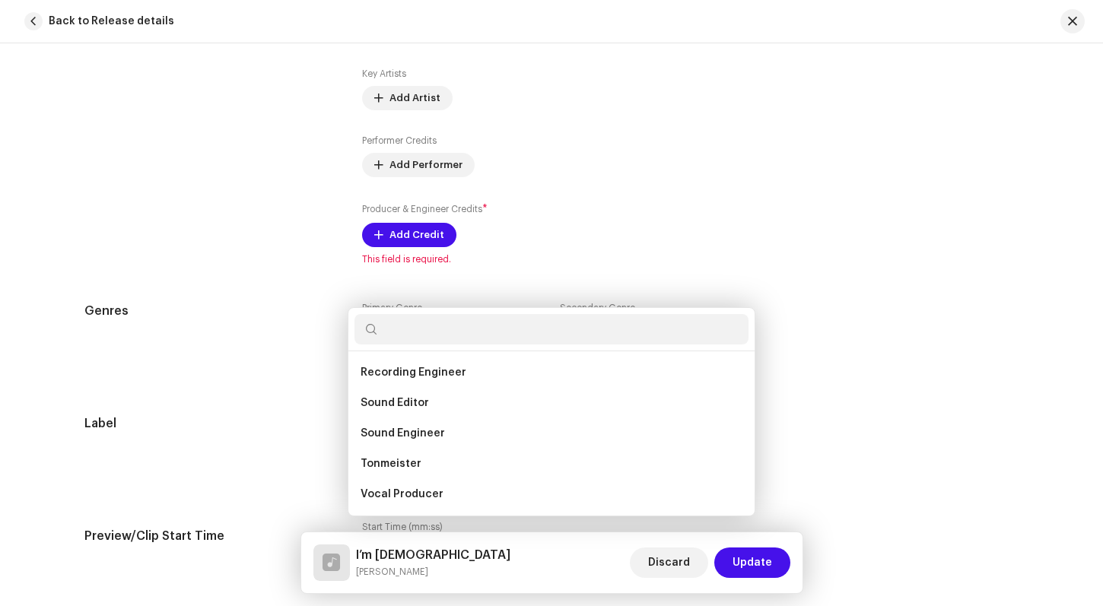 The image size is (1103, 606). I want to click on li: Vocal Producer, so click(551, 494).